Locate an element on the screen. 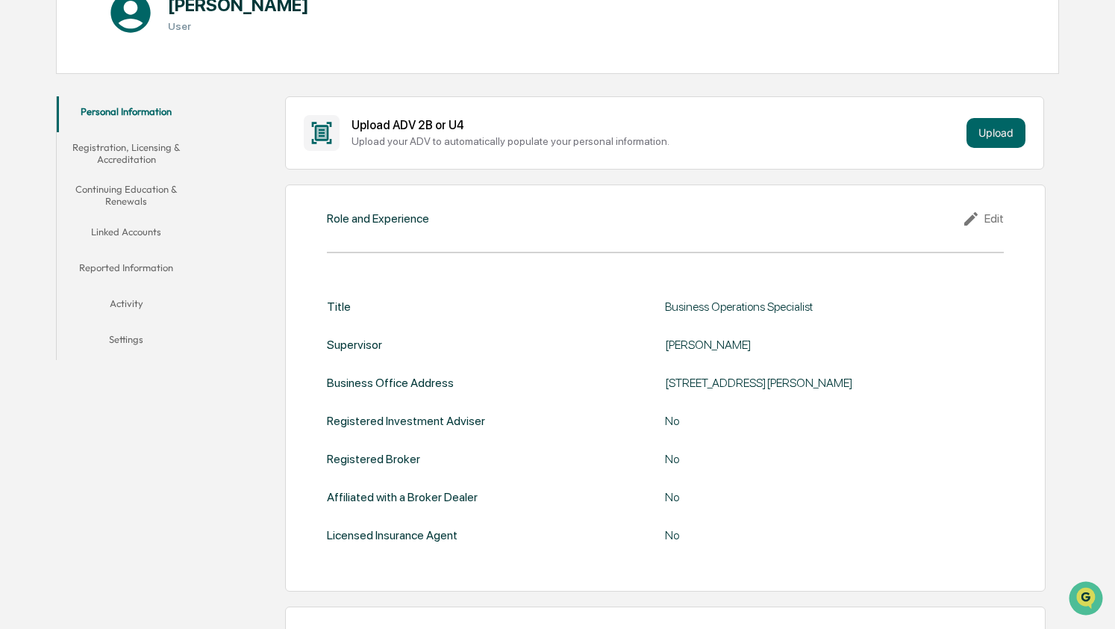 The image size is (1115, 629). button: Linked Accounts is located at coordinates (126, 234).